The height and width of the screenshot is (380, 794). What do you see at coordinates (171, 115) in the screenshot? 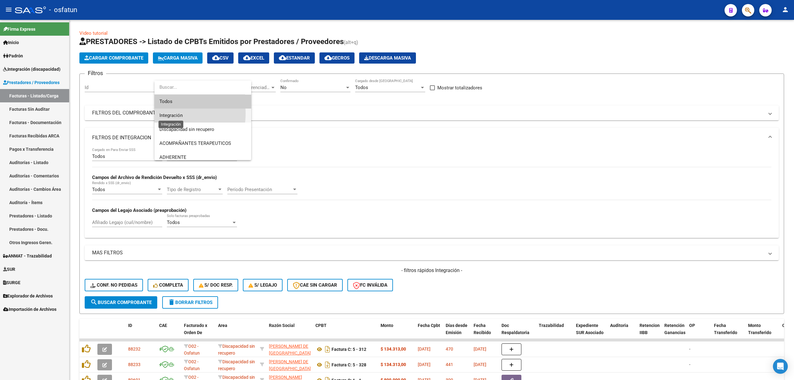
I see `span: Integración` at bounding box center [171, 115].